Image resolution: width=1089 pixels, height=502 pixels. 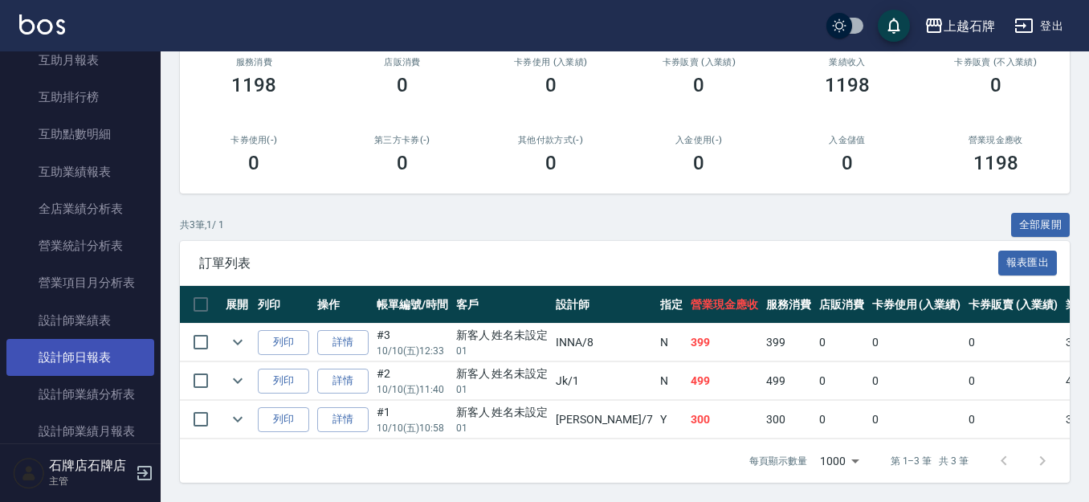 What do you see at coordinates (995, 140) in the screenshot?
I see `h2: 營業現金應收` at bounding box center [995, 140].